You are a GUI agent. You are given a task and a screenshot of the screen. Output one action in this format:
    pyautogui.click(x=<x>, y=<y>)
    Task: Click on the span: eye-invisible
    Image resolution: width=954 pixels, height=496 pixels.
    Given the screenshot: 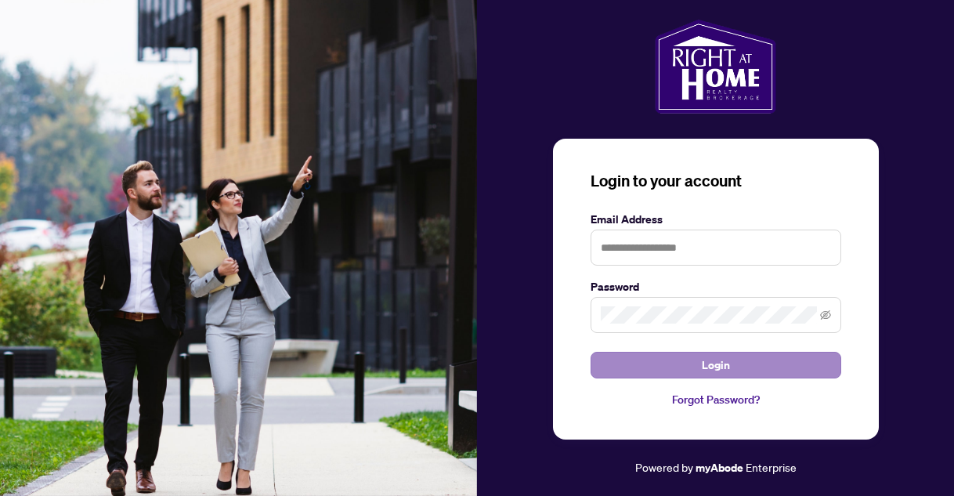 What is the action you would take?
    pyautogui.click(x=826, y=315)
    